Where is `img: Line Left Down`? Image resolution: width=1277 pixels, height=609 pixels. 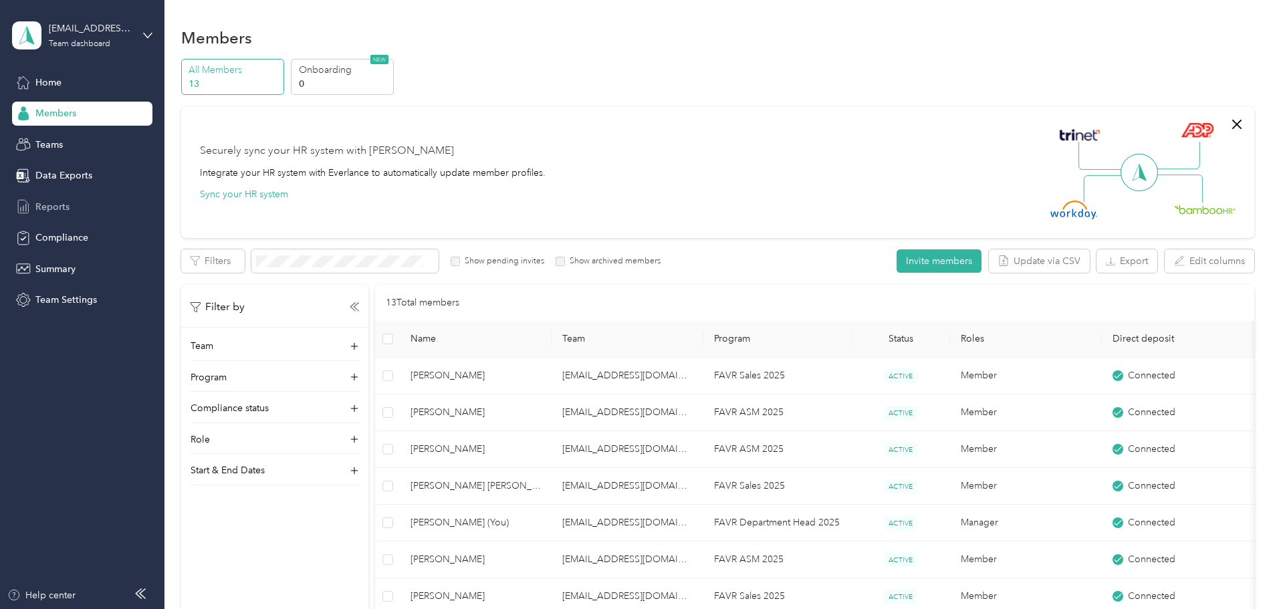
img: Line Left Down is located at coordinates (1107, 188).